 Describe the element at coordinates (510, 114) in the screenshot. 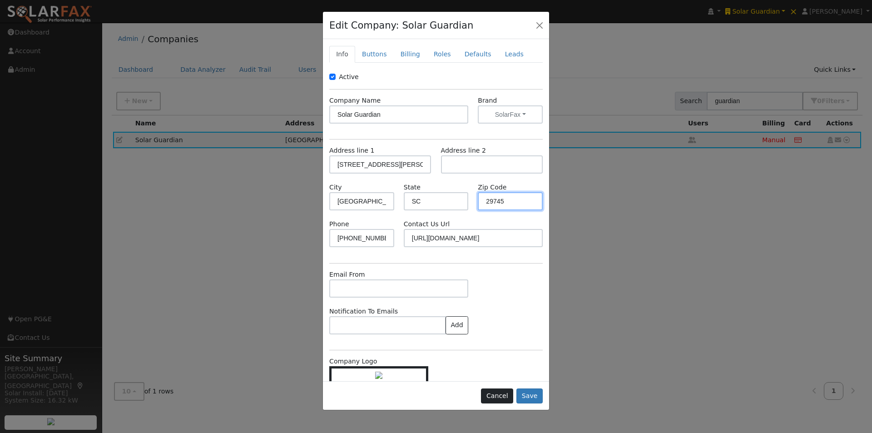

I see `button: SolarFax` at that location.